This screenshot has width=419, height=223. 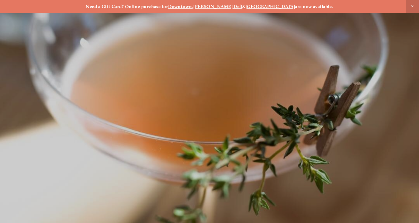 What do you see at coordinates (314, 7) in the screenshot?
I see `strong: are now available.` at bounding box center [314, 7].